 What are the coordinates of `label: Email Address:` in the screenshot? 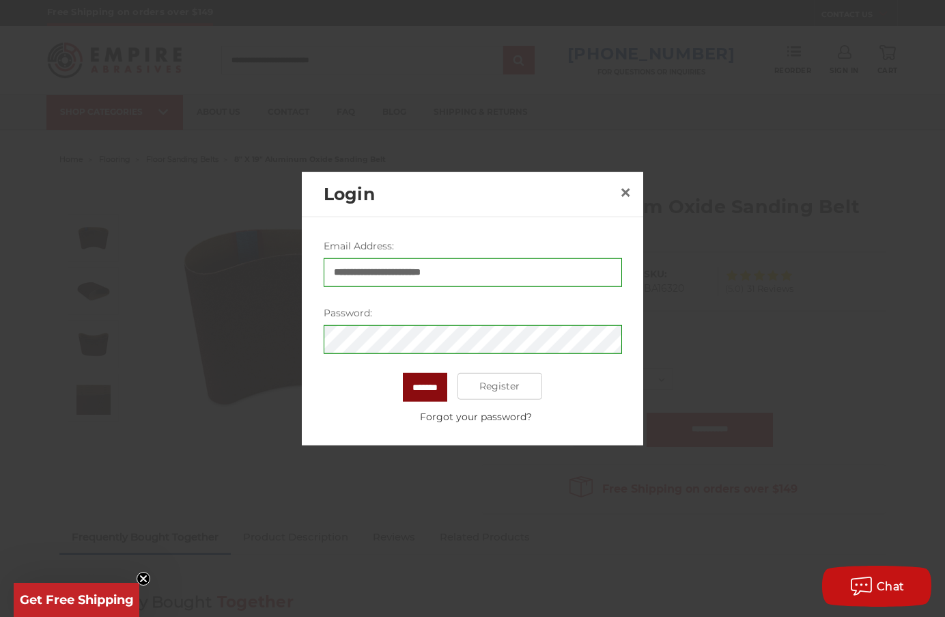 It's located at (473, 245).